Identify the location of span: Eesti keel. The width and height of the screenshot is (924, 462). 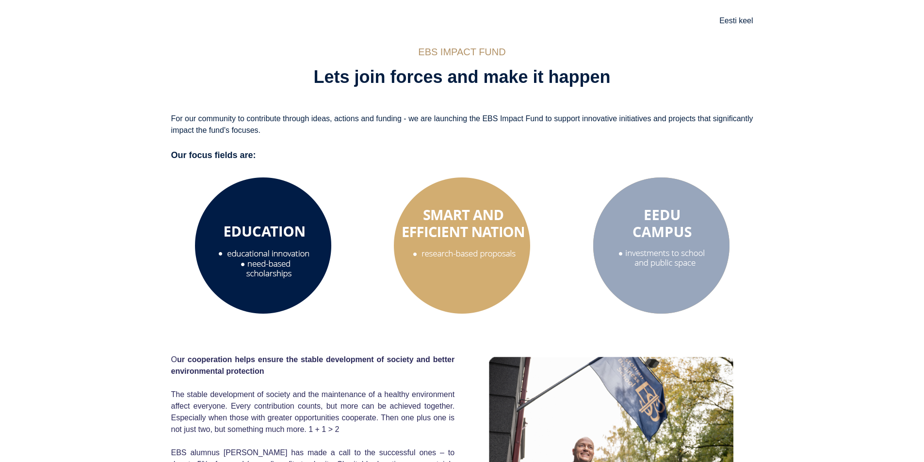
(736, 20).